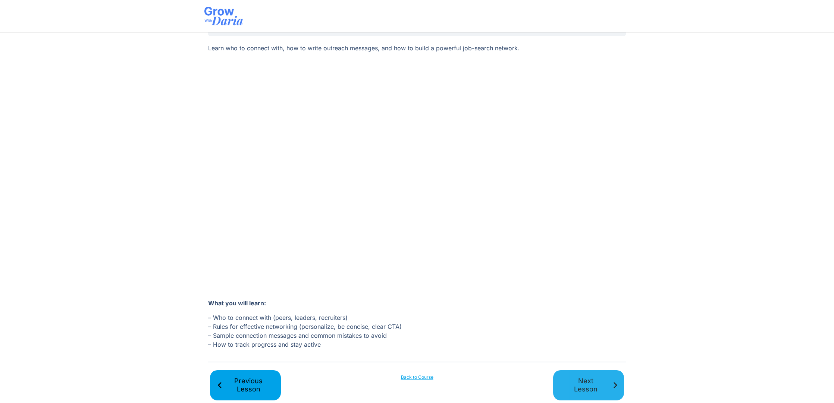 Image resolution: width=834 pixels, height=403 pixels. What do you see at coordinates (417, 331) in the screenshot?
I see `p: – Who to connect with (peers, leaders, recruiters) – Rules for effective networking (personalize,...` at bounding box center [417, 331].